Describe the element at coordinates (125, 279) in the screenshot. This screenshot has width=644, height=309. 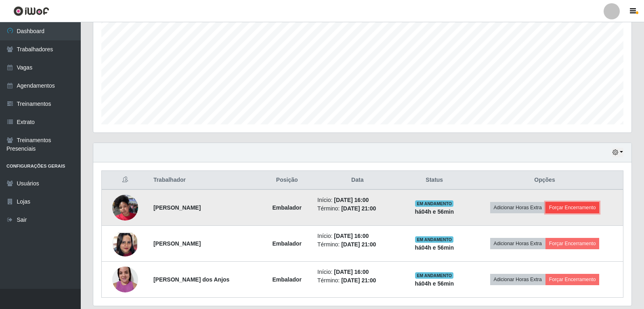
I see `img: 1737249386728.jpeg` at that location.